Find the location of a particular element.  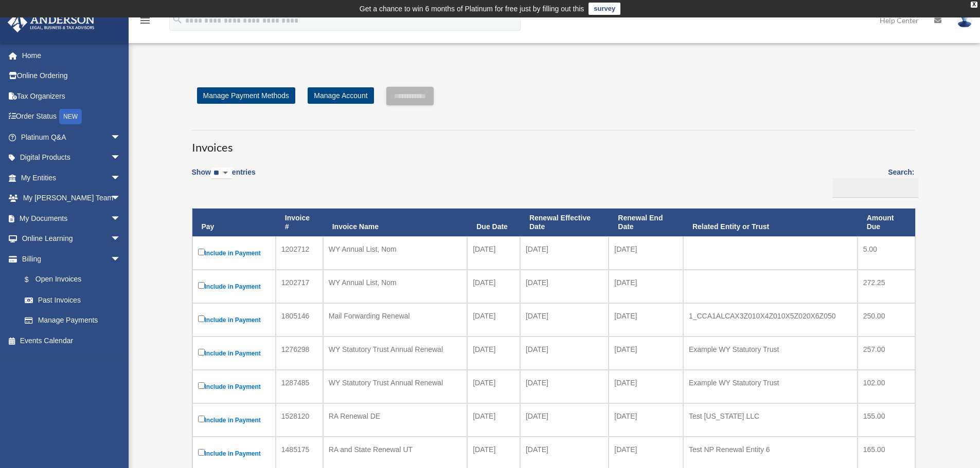

a: Tax Organizers is located at coordinates (71, 96).